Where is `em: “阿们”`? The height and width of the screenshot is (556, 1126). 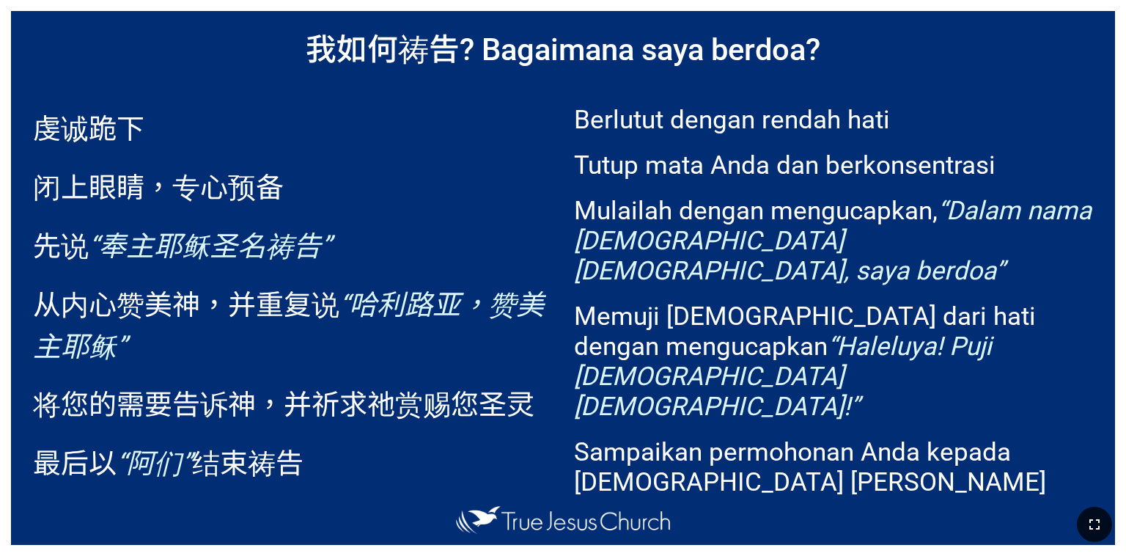
em: “阿们” is located at coordinates (154, 463).